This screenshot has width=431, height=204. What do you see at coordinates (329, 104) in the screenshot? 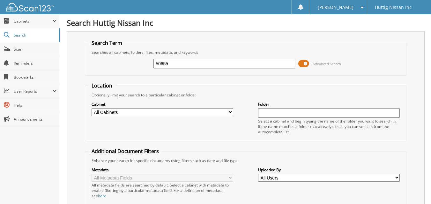
I see `label: Folder` at bounding box center [329, 104].